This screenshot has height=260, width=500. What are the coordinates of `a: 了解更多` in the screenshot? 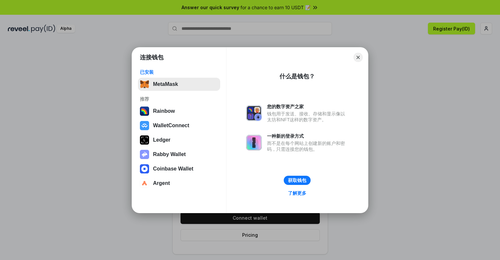 It's located at (297, 193).